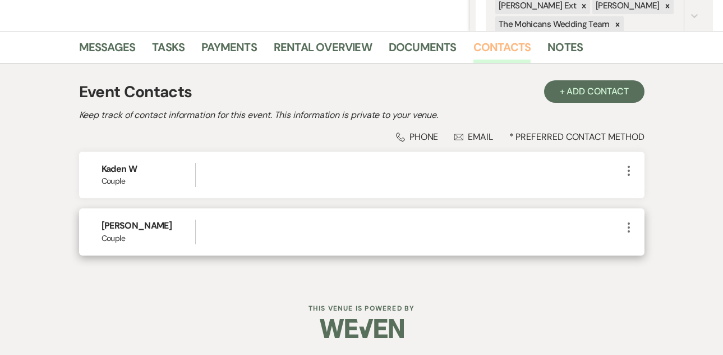 Image resolution: width=723 pixels, height=355 pixels. I want to click on h1: Event Contacts, so click(136, 92).